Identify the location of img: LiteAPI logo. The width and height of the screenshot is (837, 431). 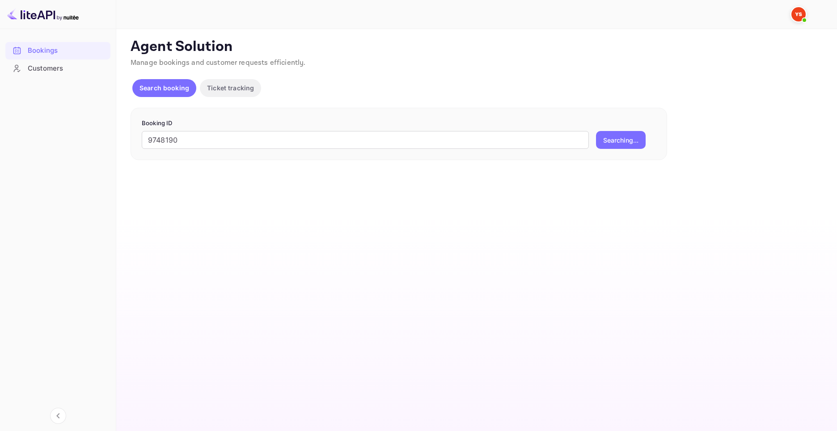
(43, 14).